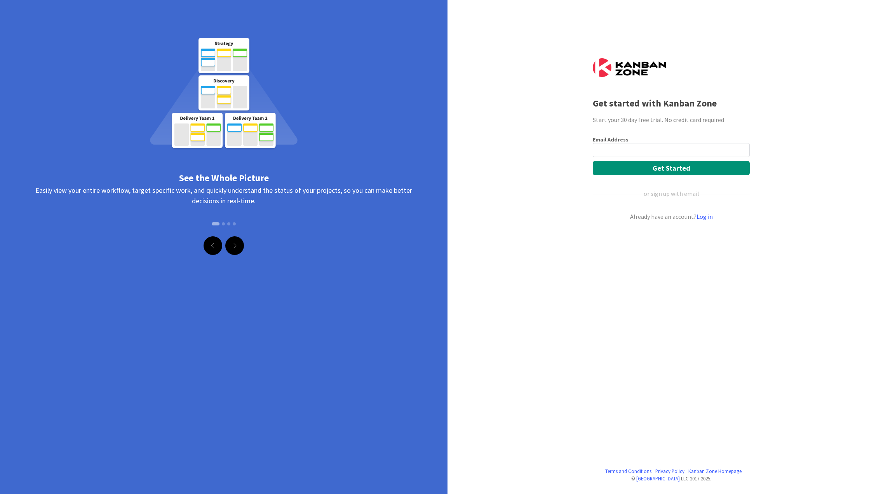 This screenshot has width=895, height=494. Describe the element at coordinates (705, 216) in the screenshot. I see `a: Log in` at that location.